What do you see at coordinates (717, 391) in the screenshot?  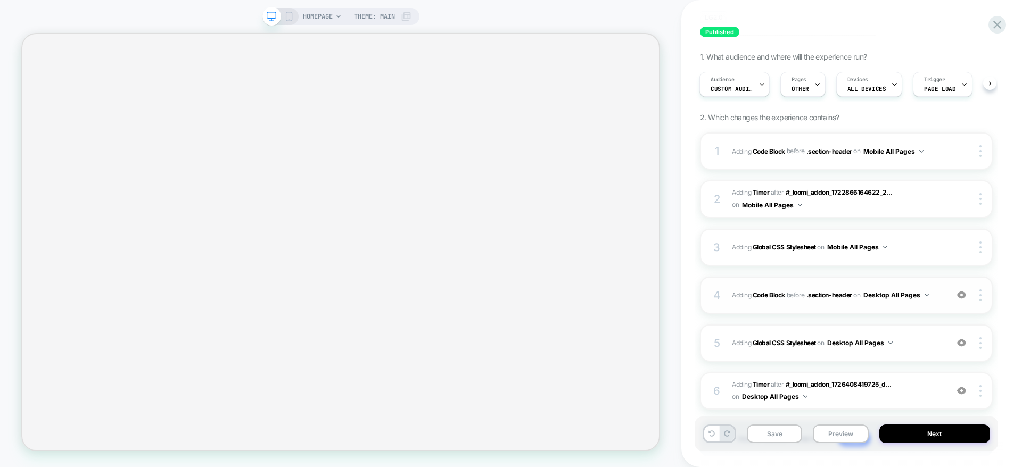 I see `div: 6` at bounding box center [717, 391].